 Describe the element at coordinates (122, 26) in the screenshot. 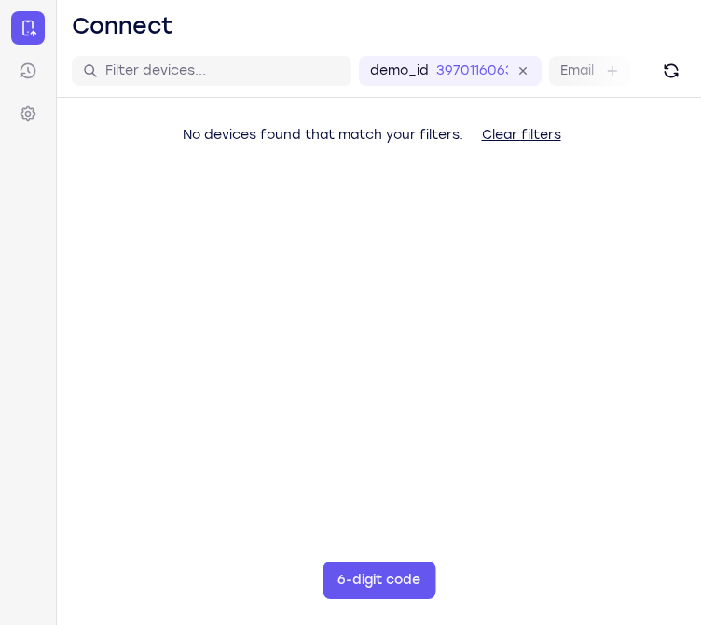

I see `h1: Connect` at that location.